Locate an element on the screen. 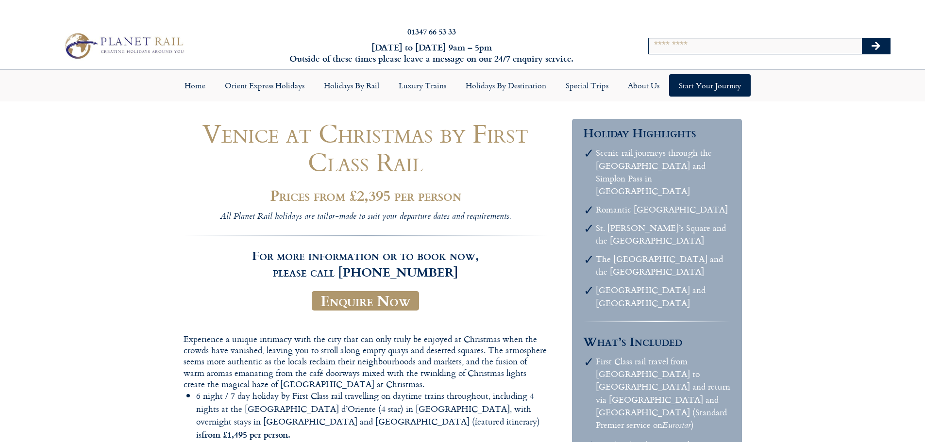 This screenshot has height=442, width=925. li: 6 night / 7 day holiday by First Class rail travelling on daytime trains throughout, including 4 ... is located at coordinates (372, 416).